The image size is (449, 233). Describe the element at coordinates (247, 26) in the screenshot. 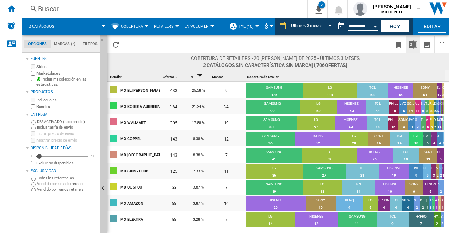

I see `button: TYE (10)` at that location.